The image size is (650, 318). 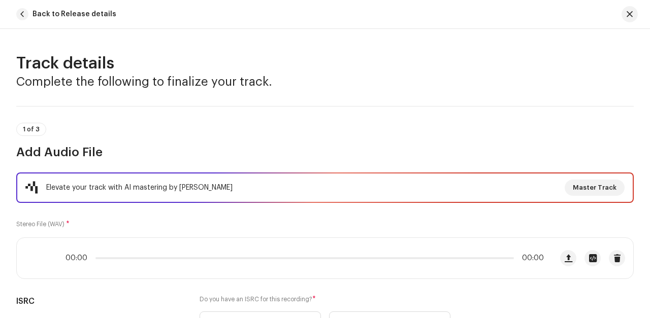 What do you see at coordinates (325, 63) in the screenshot?
I see `h2: Track details` at bounding box center [325, 63].